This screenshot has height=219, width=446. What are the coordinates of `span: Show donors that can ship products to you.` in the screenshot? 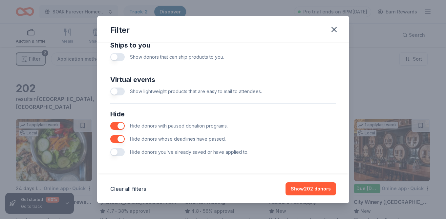 It's located at (177, 57).